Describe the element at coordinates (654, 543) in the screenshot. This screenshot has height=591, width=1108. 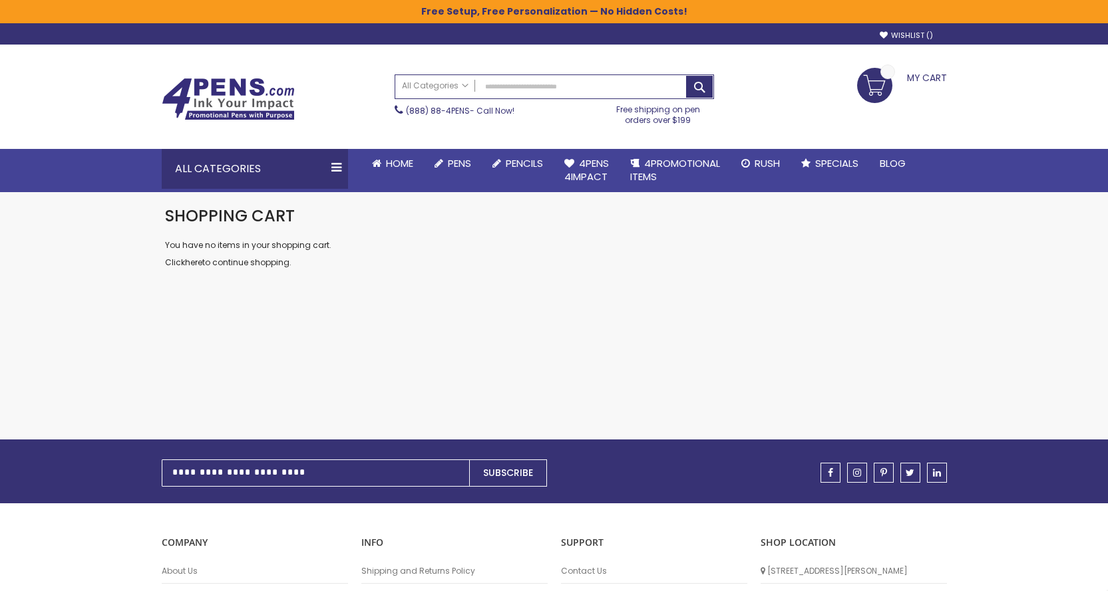
I see `p: Support` at that location.